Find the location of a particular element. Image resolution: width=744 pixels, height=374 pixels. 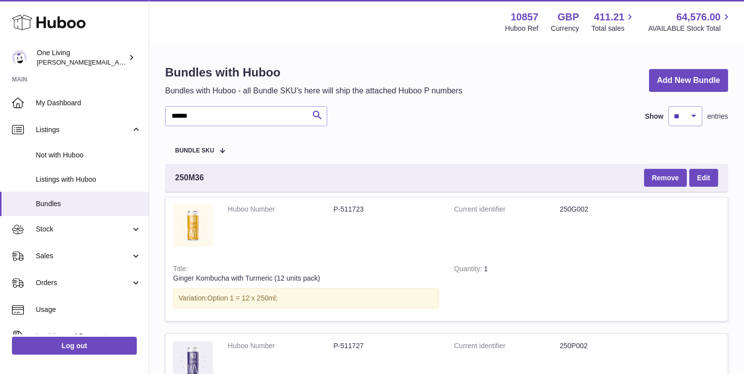

span: Total sales is located at coordinates (613, 28).